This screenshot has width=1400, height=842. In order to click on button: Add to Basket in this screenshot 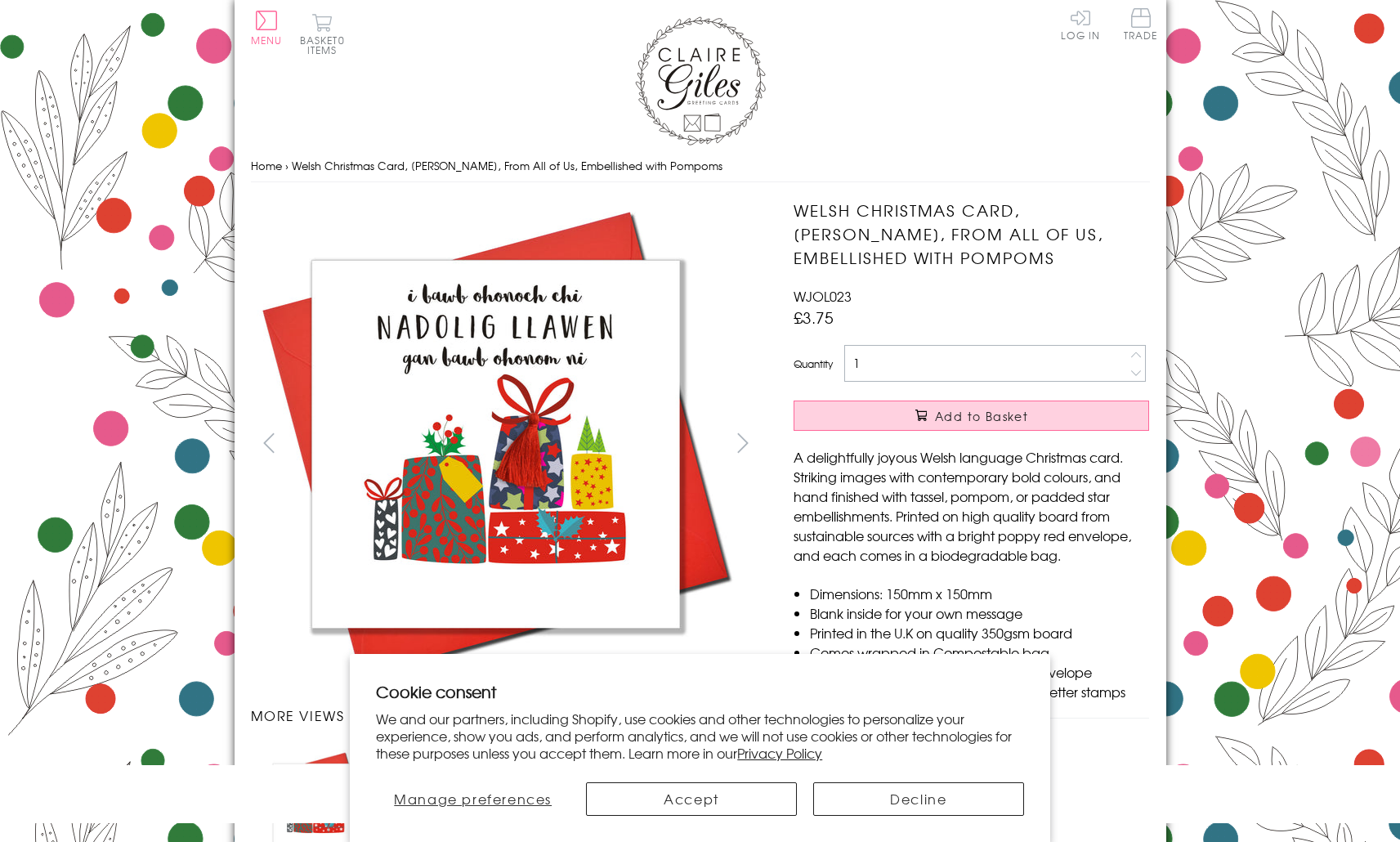, I will do `click(970, 415)`.